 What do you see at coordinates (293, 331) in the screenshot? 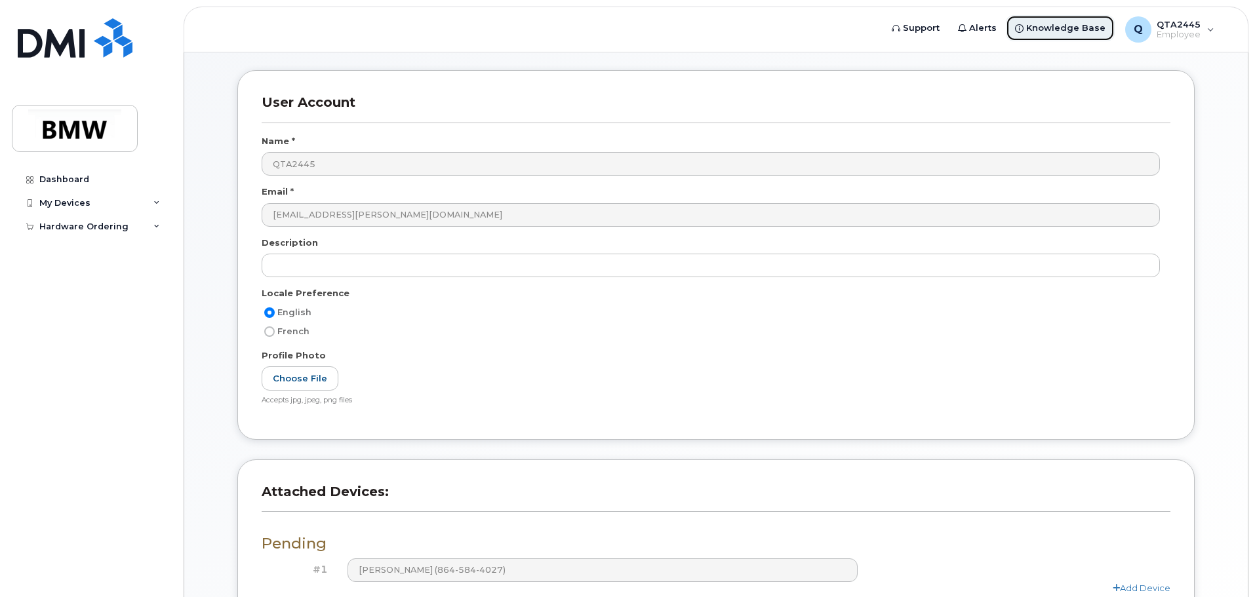
I see `span: French` at bounding box center [293, 331].